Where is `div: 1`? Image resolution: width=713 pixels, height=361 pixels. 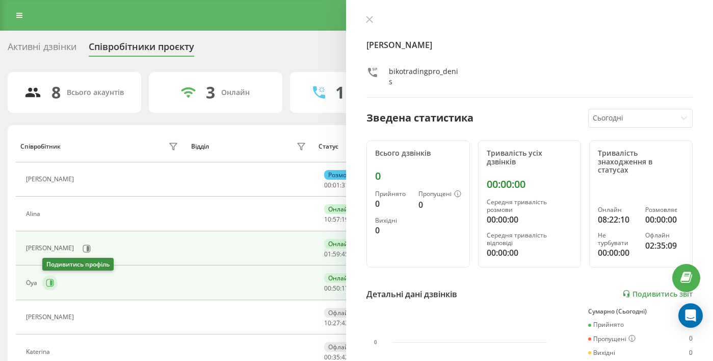
div: 1 is located at coordinates (340, 92).